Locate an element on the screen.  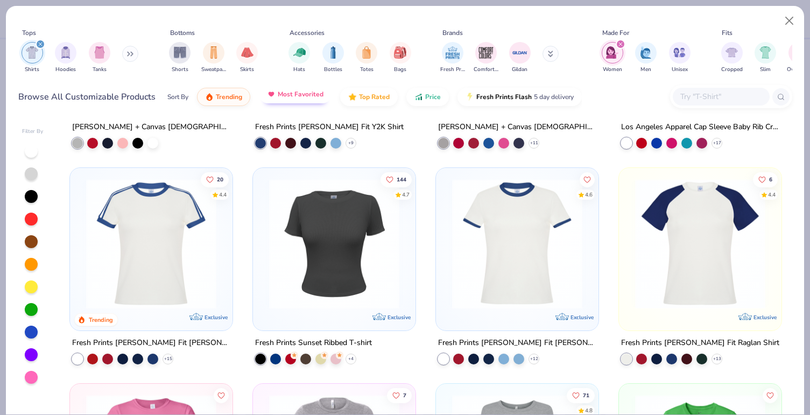
span: Shorts is located at coordinates (180, 69).